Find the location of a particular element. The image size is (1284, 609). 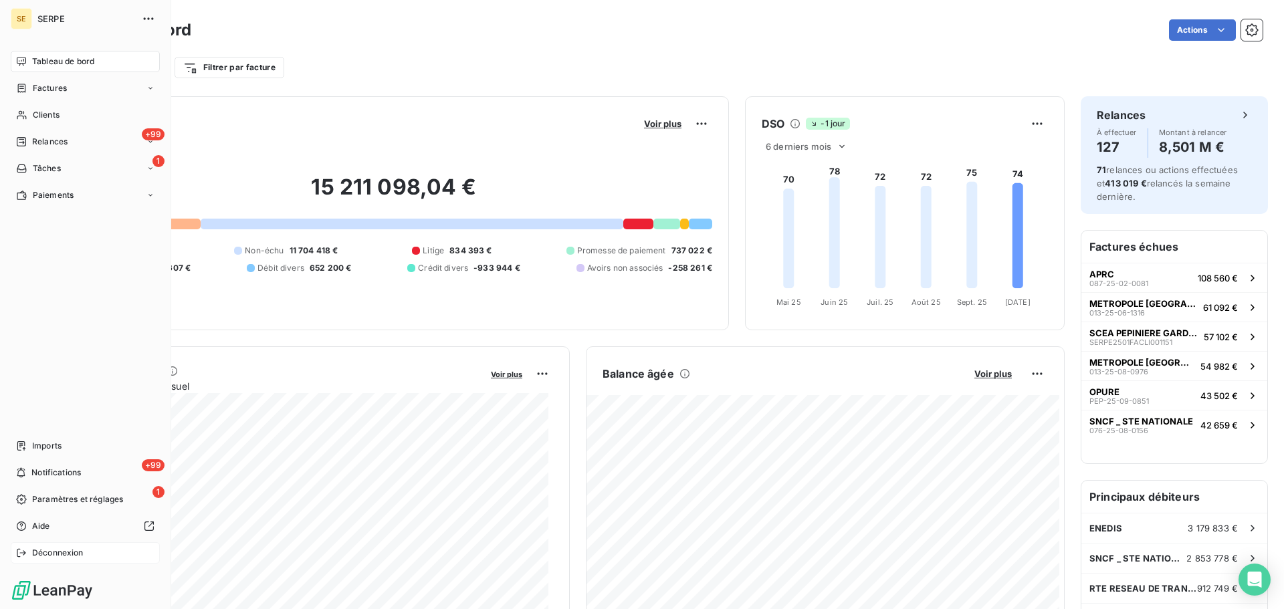

span: -1 jour is located at coordinates (827, 124).